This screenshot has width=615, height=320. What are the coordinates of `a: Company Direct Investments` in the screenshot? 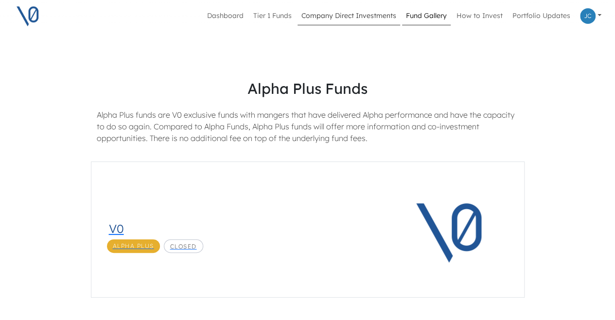 It's located at (348, 16).